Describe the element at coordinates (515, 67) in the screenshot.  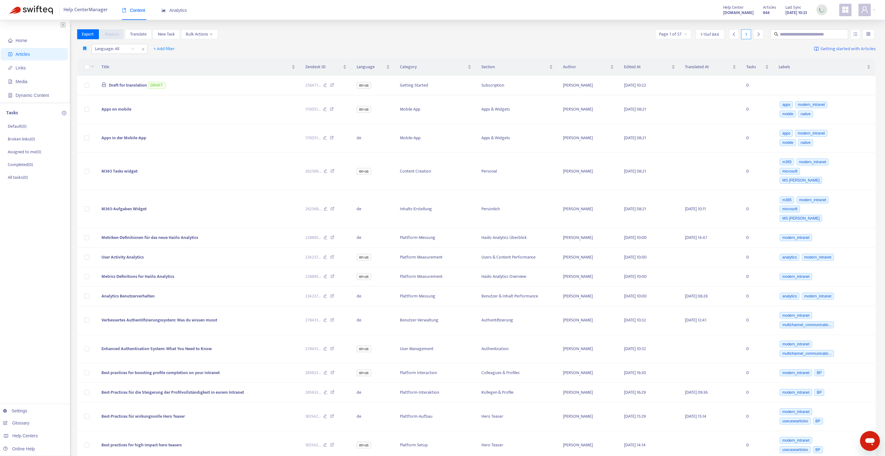
I see `span: Section` at that location.